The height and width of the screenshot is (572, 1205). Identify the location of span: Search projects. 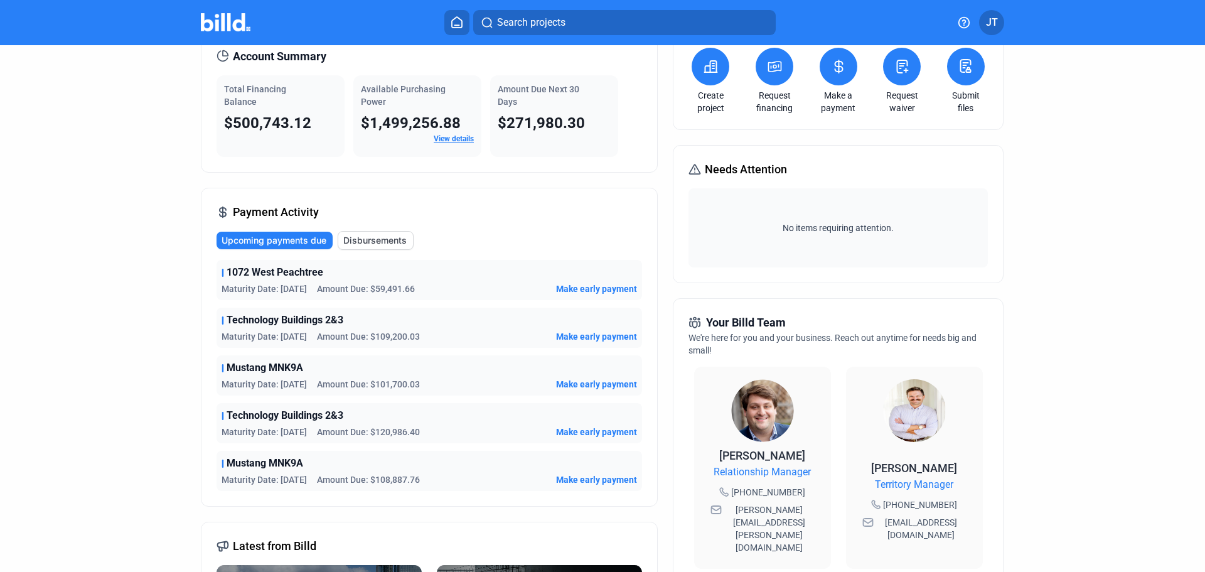
(531, 23).